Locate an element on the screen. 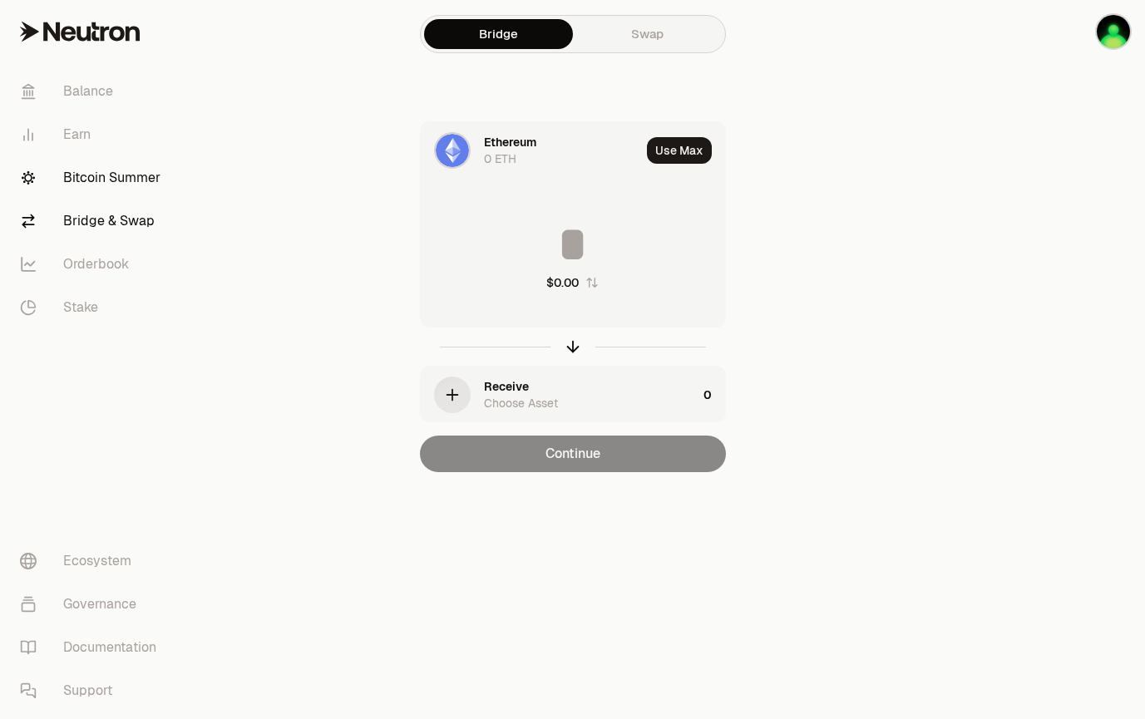 The width and height of the screenshot is (1145, 719). div: $0.00 is located at coordinates (562, 283).